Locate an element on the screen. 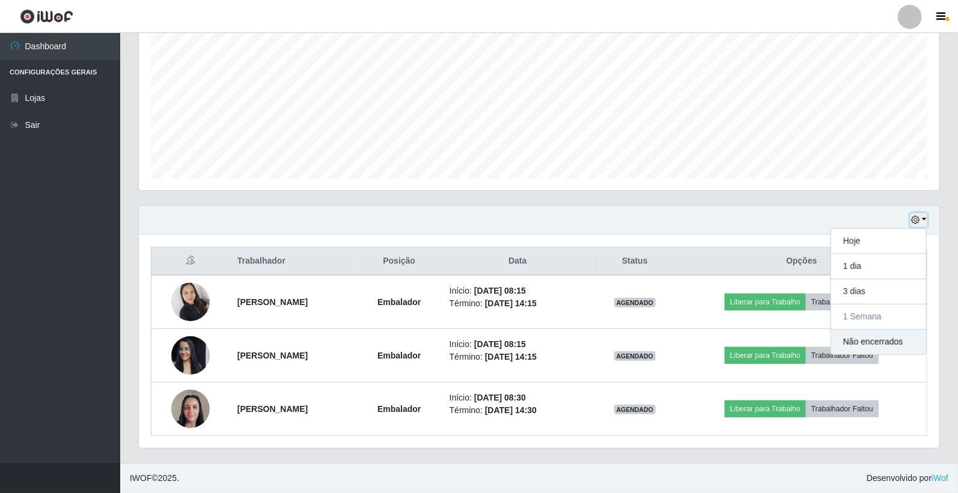  img: 1722007663957.jpeg is located at coordinates (190, 302).